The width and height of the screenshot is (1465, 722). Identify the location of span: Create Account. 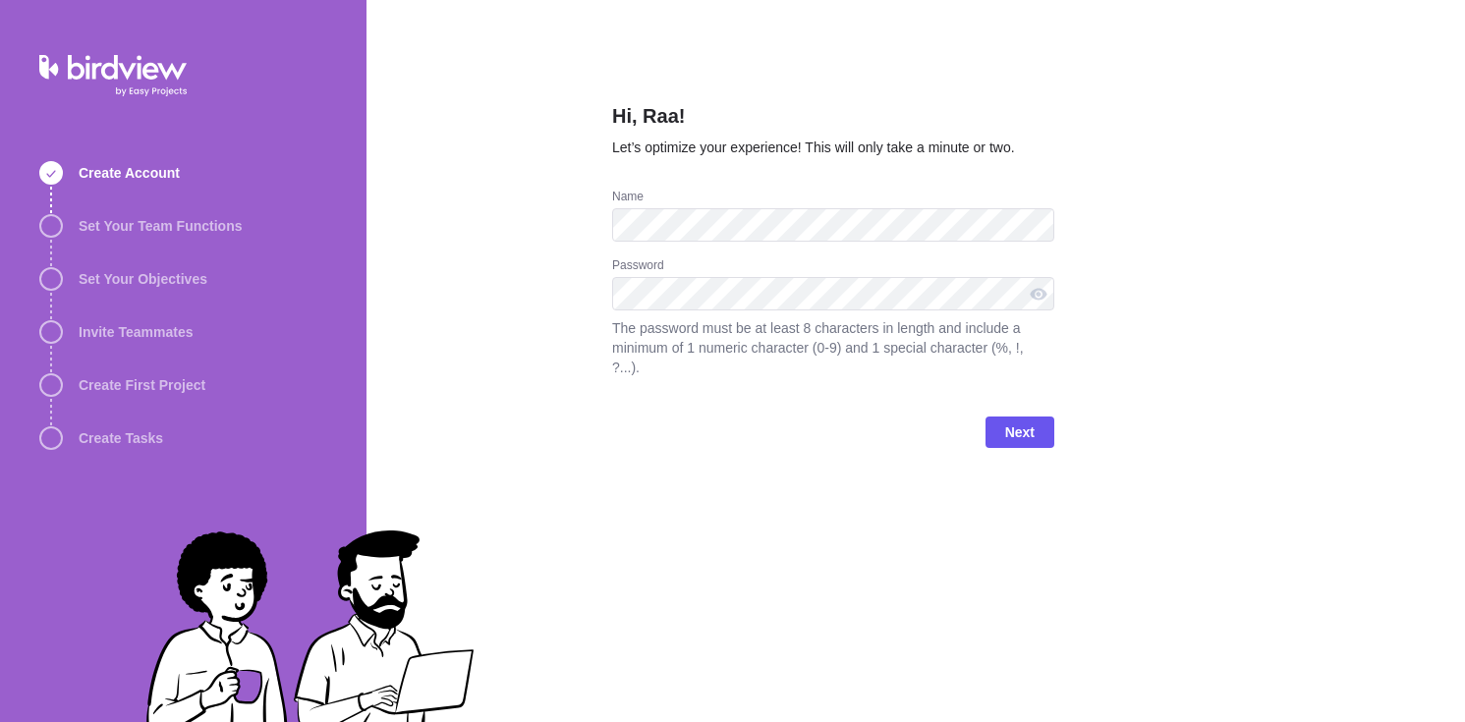
(129, 173).